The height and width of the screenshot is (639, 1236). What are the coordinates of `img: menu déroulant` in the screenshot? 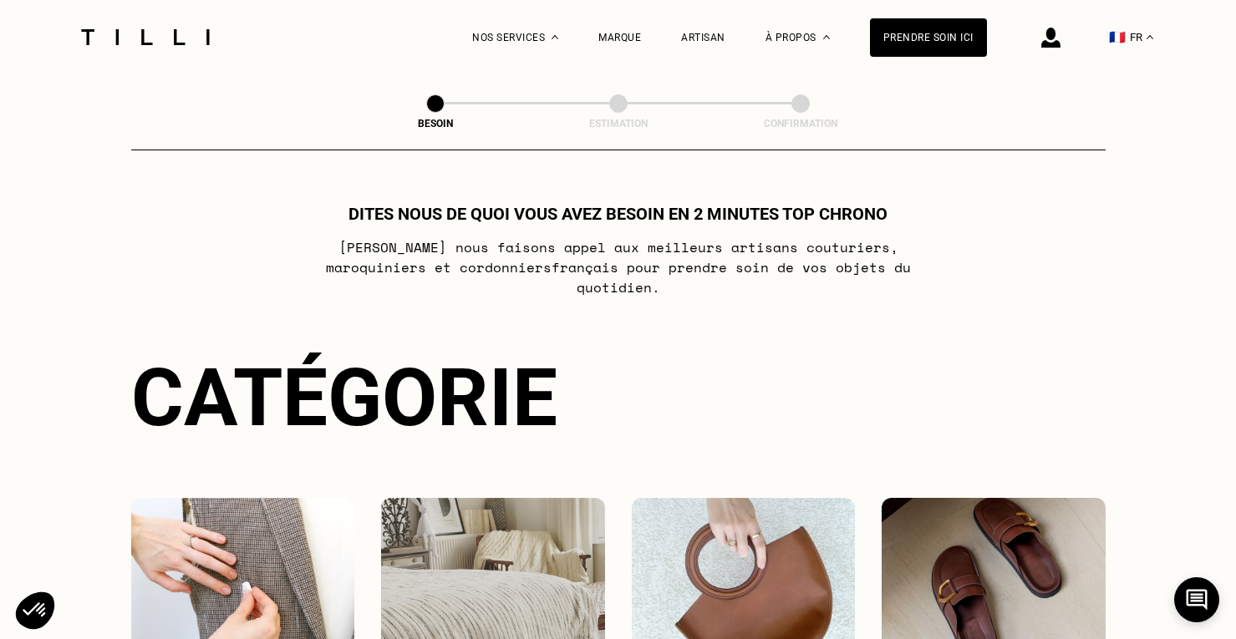 It's located at (1150, 37).